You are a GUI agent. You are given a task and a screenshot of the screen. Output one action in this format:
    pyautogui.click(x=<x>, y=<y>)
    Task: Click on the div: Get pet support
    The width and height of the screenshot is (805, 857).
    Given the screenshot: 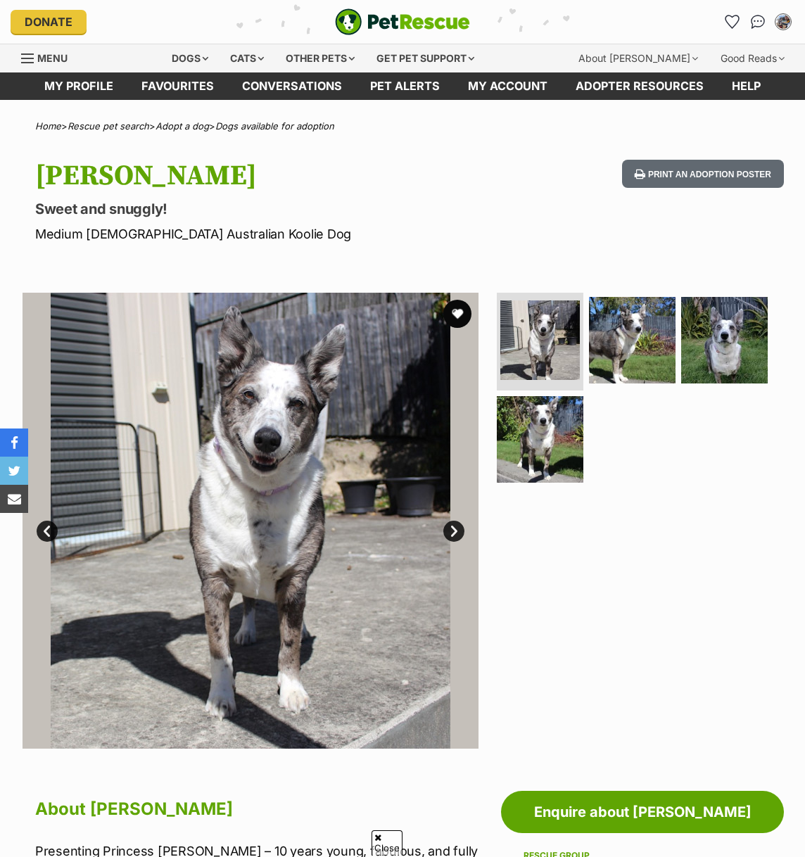 What is the action you would take?
    pyautogui.click(x=425, y=58)
    